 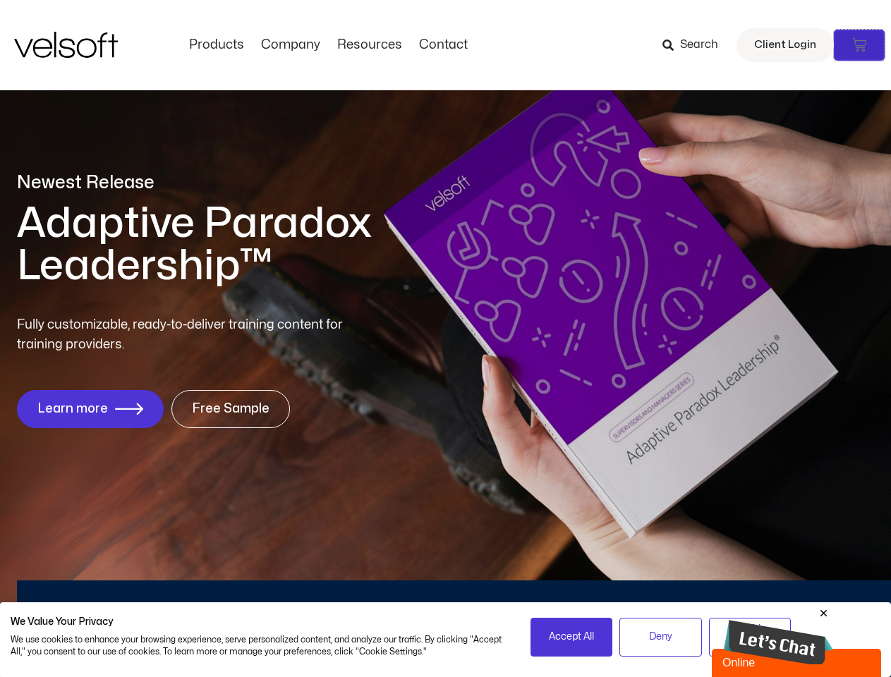 What do you see at coordinates (85, 17) in the screenshot?
I see `div: Online` at bounding box center [85, 17].